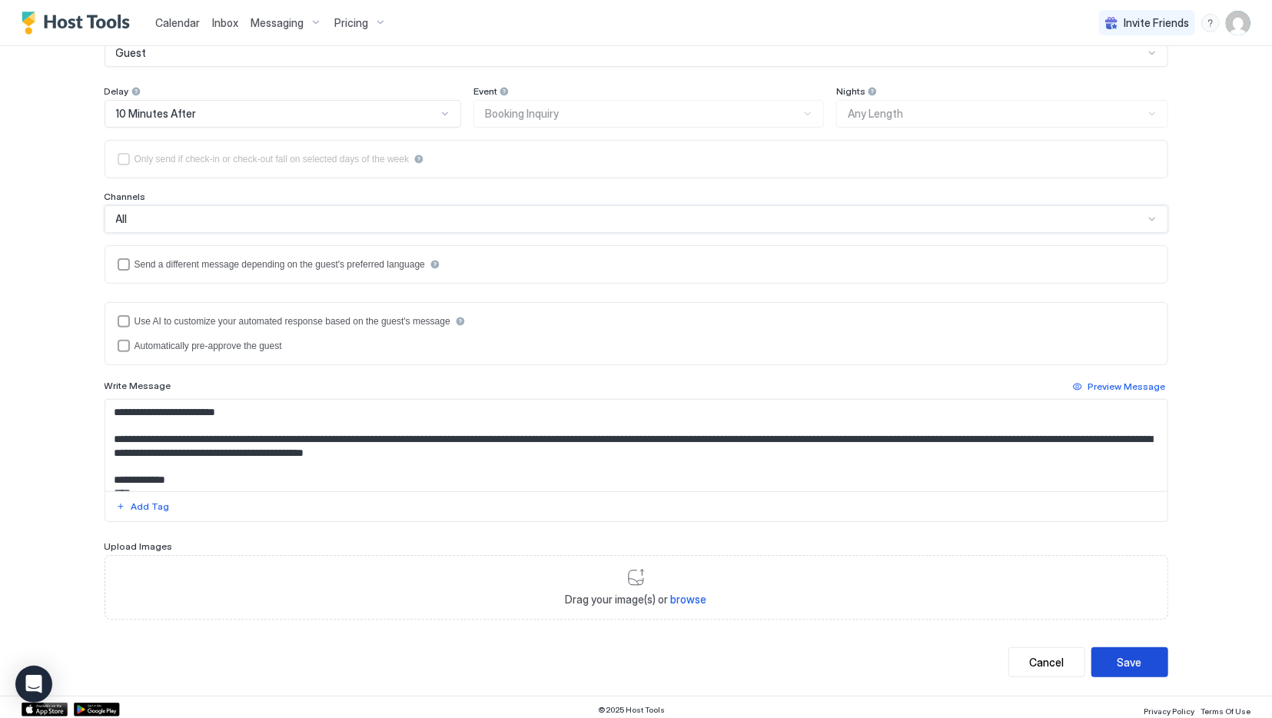 This screenshot has height=718, width=1272. Describe the element at coordinates (97, 710) in the screenshot. I see `a: Google Play Store` at that location.